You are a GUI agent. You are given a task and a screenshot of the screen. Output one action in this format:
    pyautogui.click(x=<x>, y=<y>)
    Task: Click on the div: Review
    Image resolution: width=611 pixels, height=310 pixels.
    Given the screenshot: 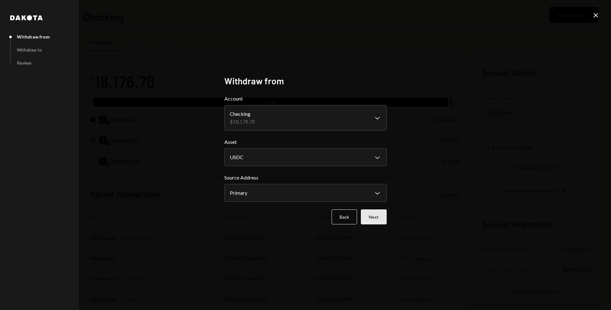 What is the action you would take?
    pyautogui.click(x=24, y=63)
    